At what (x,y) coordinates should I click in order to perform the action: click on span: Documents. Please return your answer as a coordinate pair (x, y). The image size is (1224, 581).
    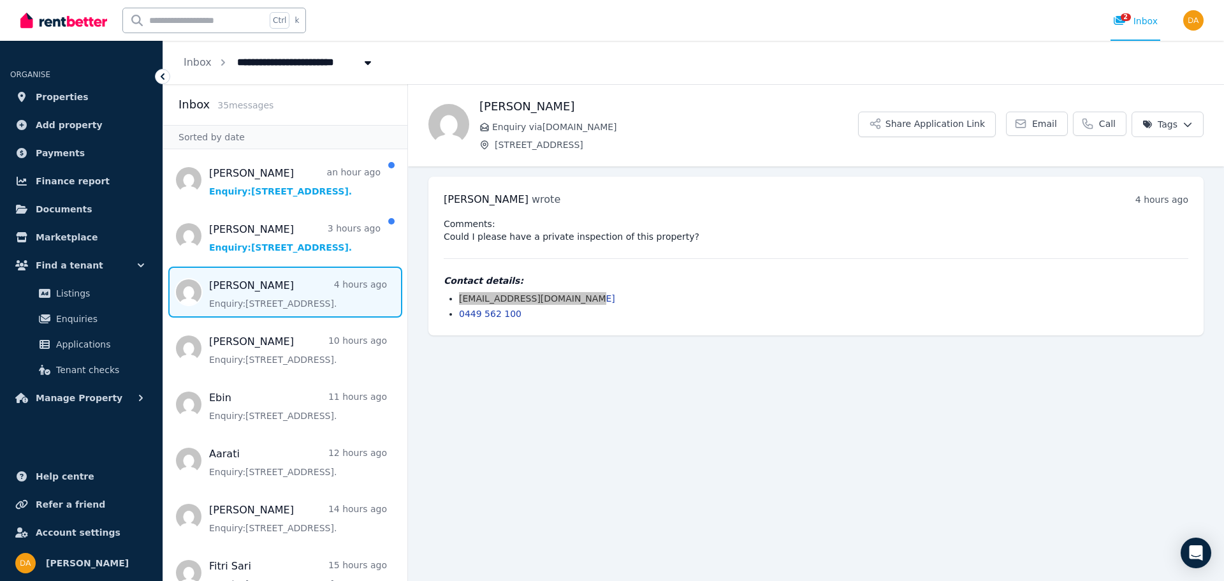
    Looking at the image, I should click on (64, 209).